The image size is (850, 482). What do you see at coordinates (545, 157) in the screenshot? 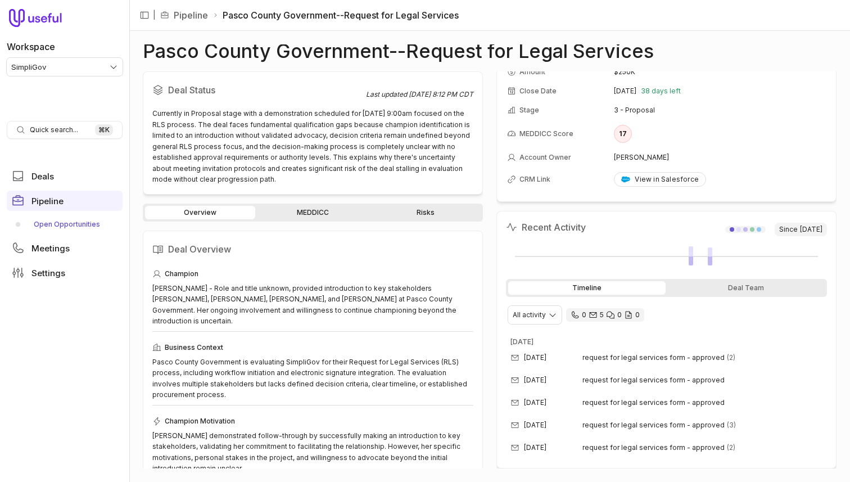
I see `span: Account Owner` at bounding box center [545, 157].